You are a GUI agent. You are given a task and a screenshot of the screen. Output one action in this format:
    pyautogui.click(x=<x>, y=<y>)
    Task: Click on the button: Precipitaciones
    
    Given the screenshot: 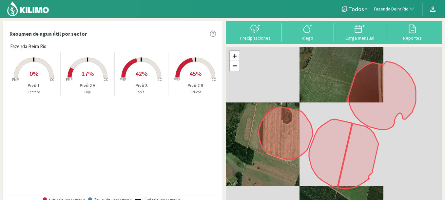 What is the action you would take?
    pyautogui.click(x=255, y=32)
    